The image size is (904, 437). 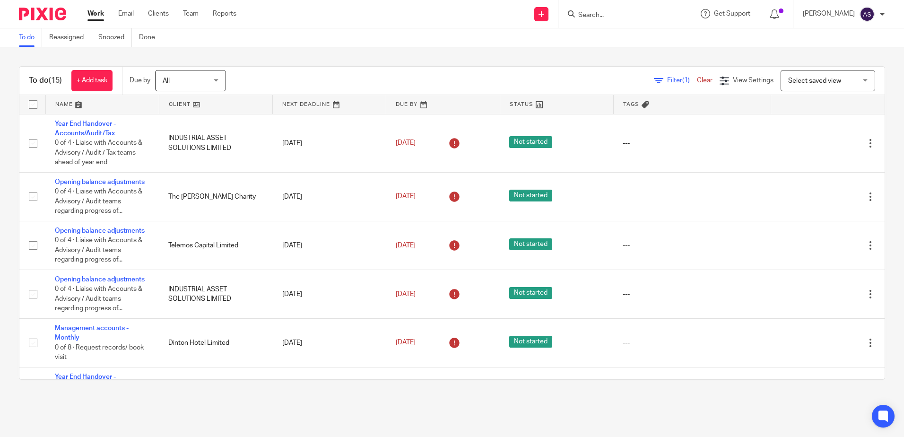 What do you see at coordinates (98, 152) in the screenshot?
I see `span: 0 of 4 · Liaise with Accounts & Advisory / Audit / Tax teams ahead of year end` at bounding box center [98, 152].